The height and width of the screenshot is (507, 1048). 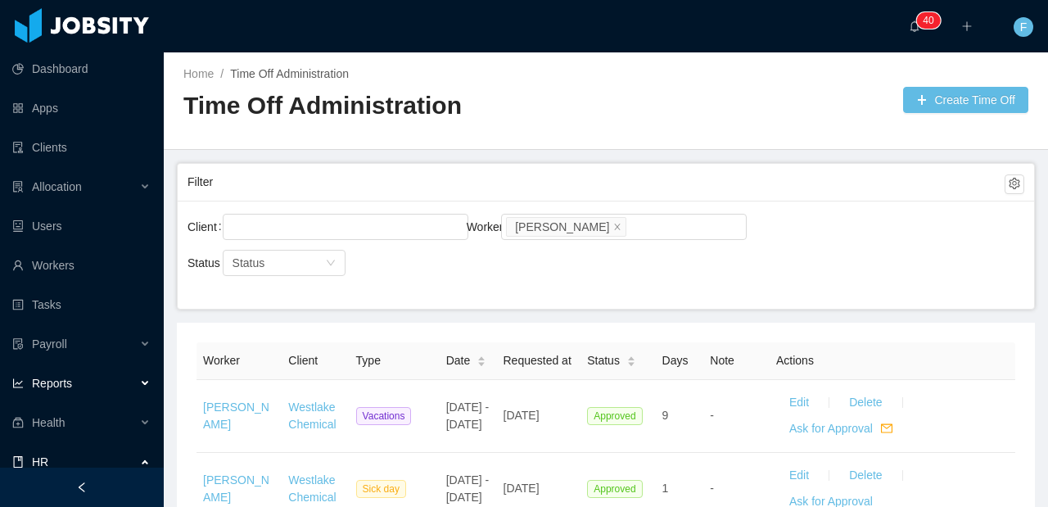 I want to click on li: Luis Ramirez, so click(x=566, y=227).